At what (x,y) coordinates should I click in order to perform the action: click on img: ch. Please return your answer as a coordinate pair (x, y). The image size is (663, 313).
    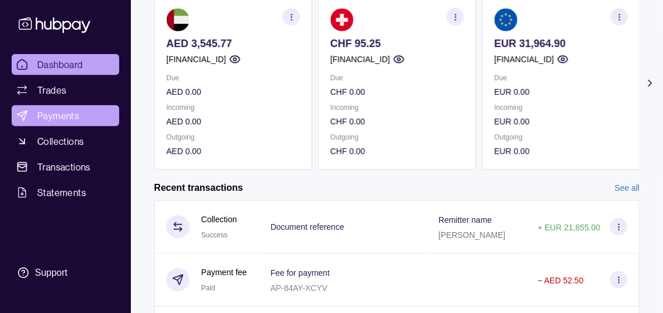
    Looking at the image, I should click on (342, 20).